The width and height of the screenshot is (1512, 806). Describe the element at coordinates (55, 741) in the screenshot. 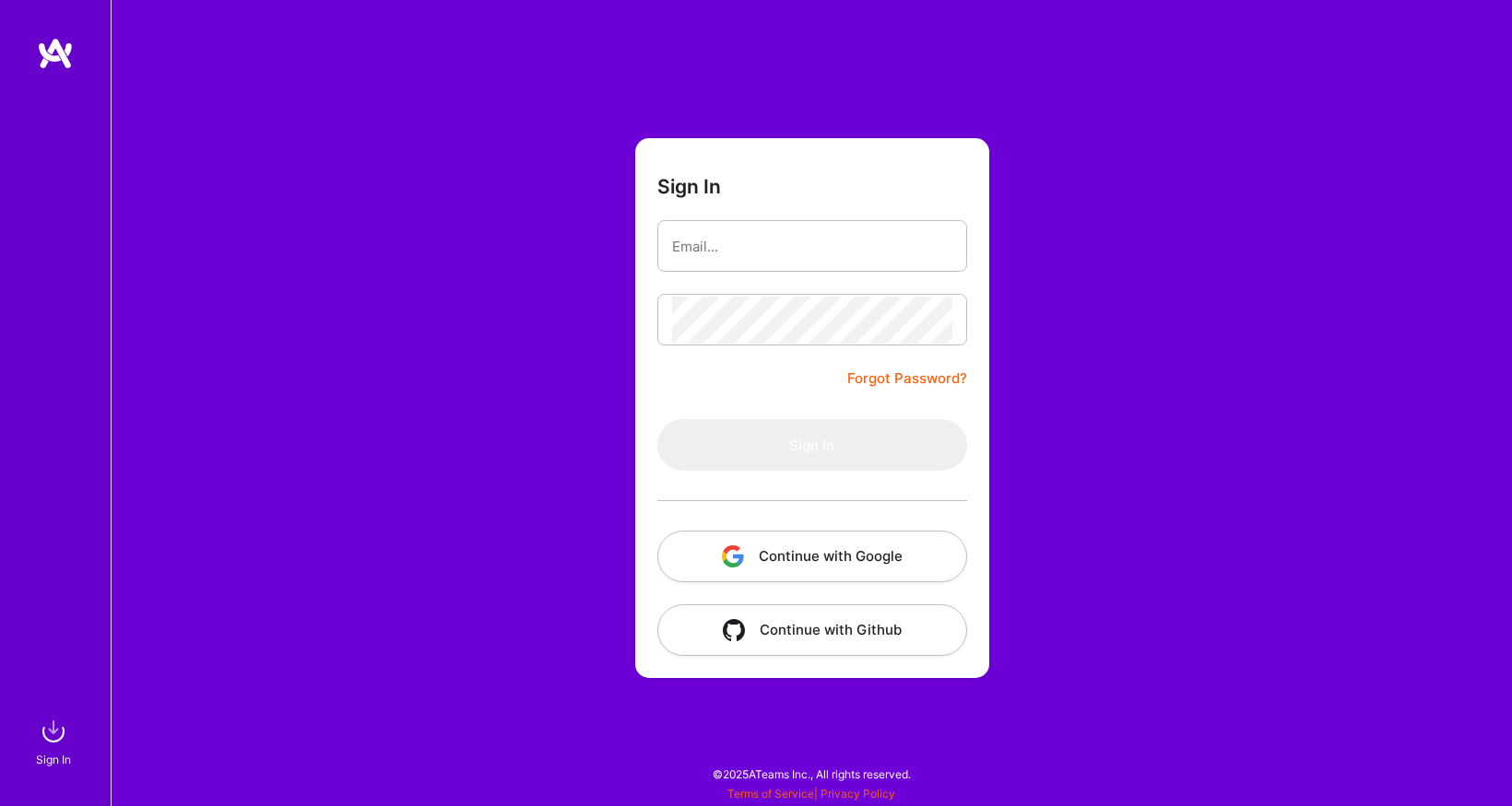

I see `a: sign inSign In` at that location.